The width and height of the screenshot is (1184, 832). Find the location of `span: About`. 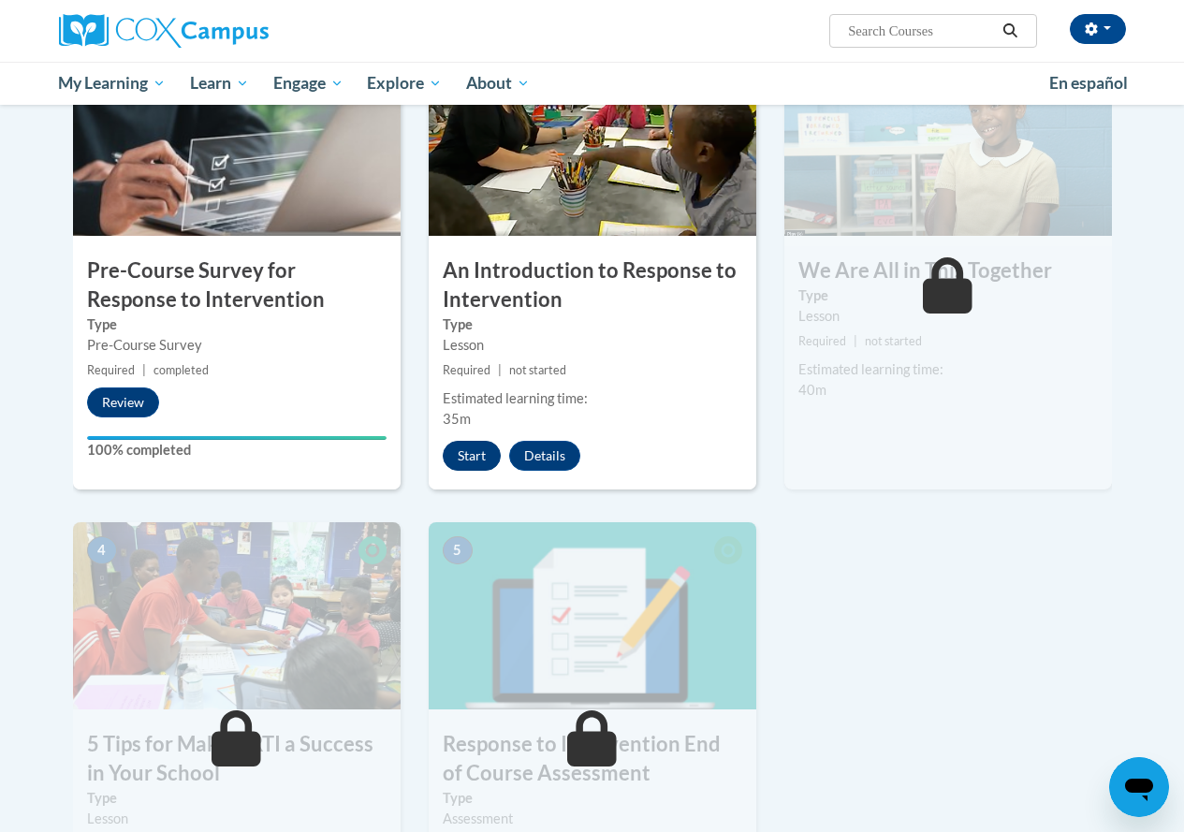

span: About is located at coordinates (498, 83).